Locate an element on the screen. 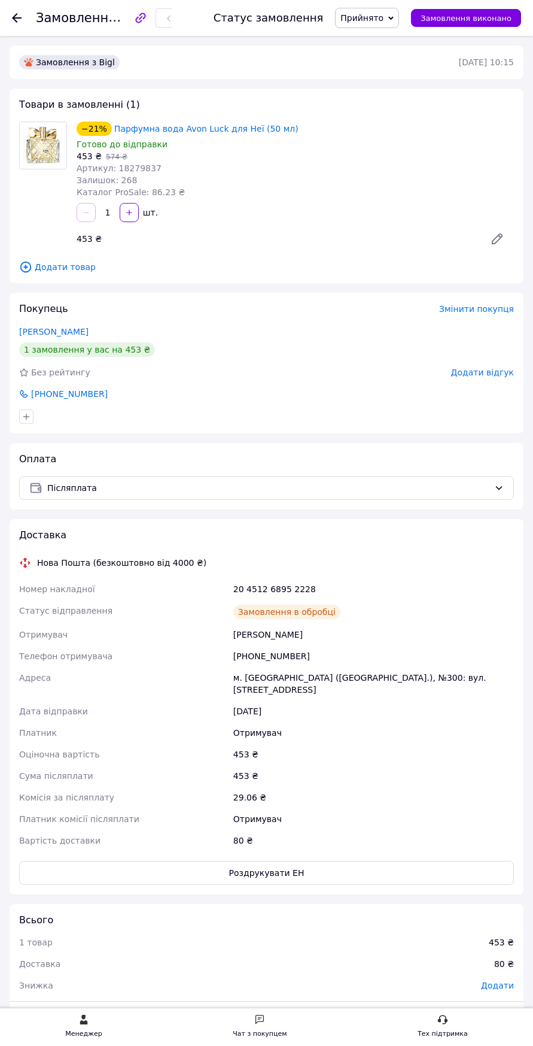 Image resolution: width=533 pixels, height=1046 pixels. span: Оціночна вартість is located at coordinates (59, 754).